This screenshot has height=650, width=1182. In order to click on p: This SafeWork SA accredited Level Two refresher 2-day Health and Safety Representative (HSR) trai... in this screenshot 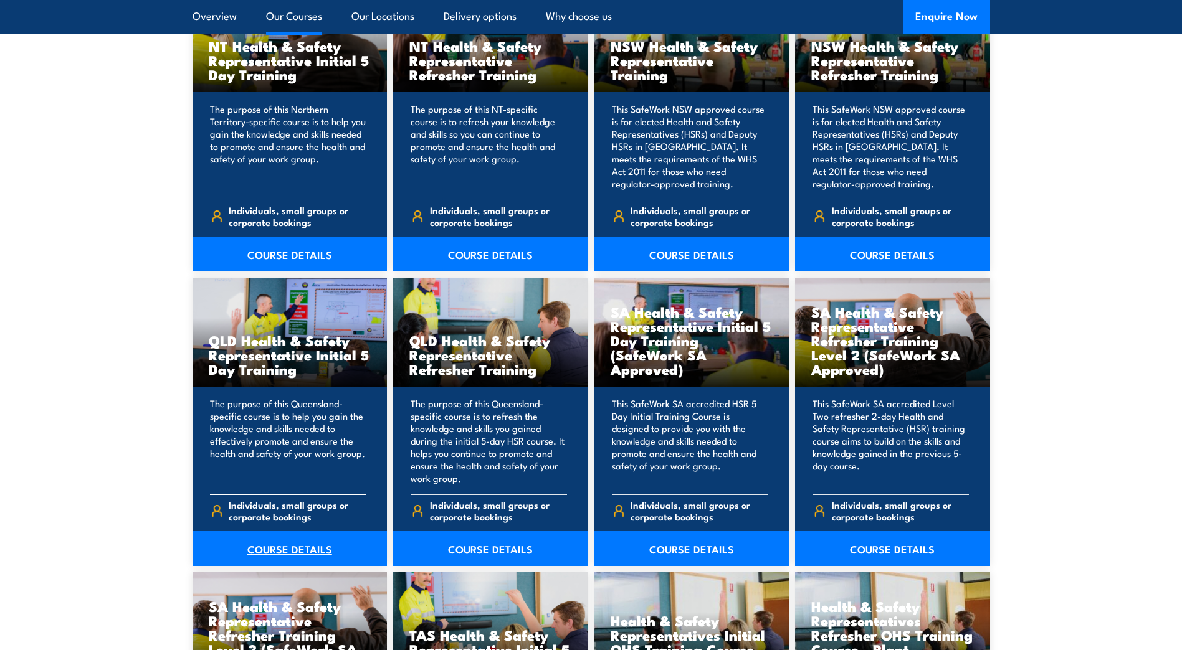, I will do `click(890, 441)`.